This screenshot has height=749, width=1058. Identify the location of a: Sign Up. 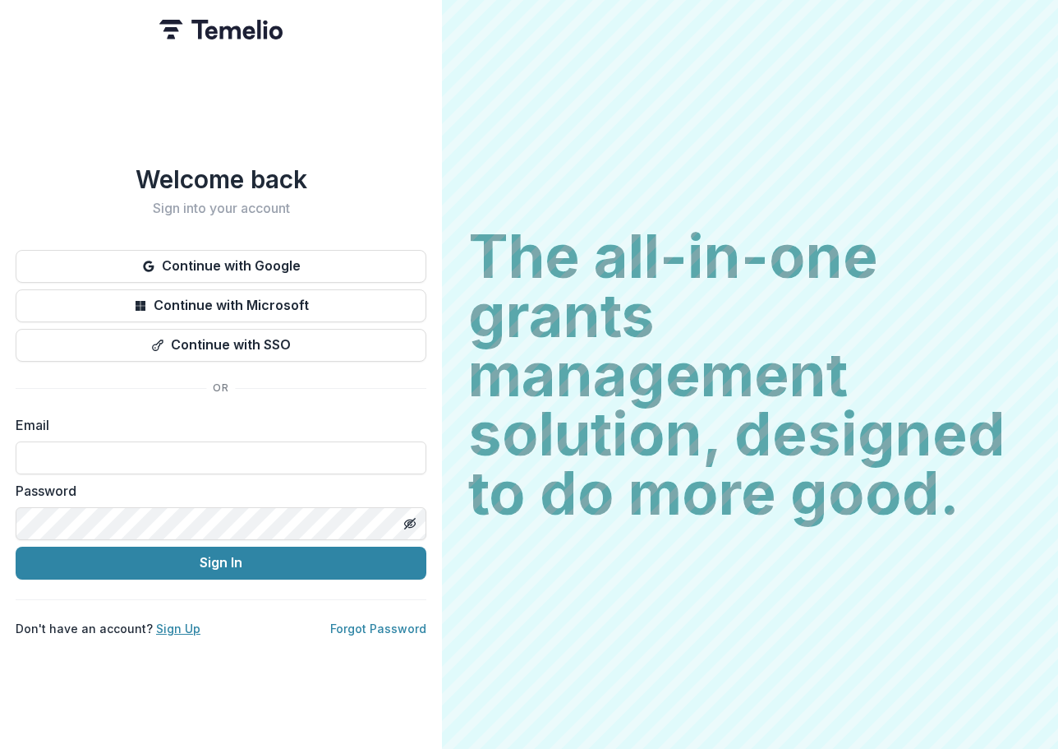
(178, 628).